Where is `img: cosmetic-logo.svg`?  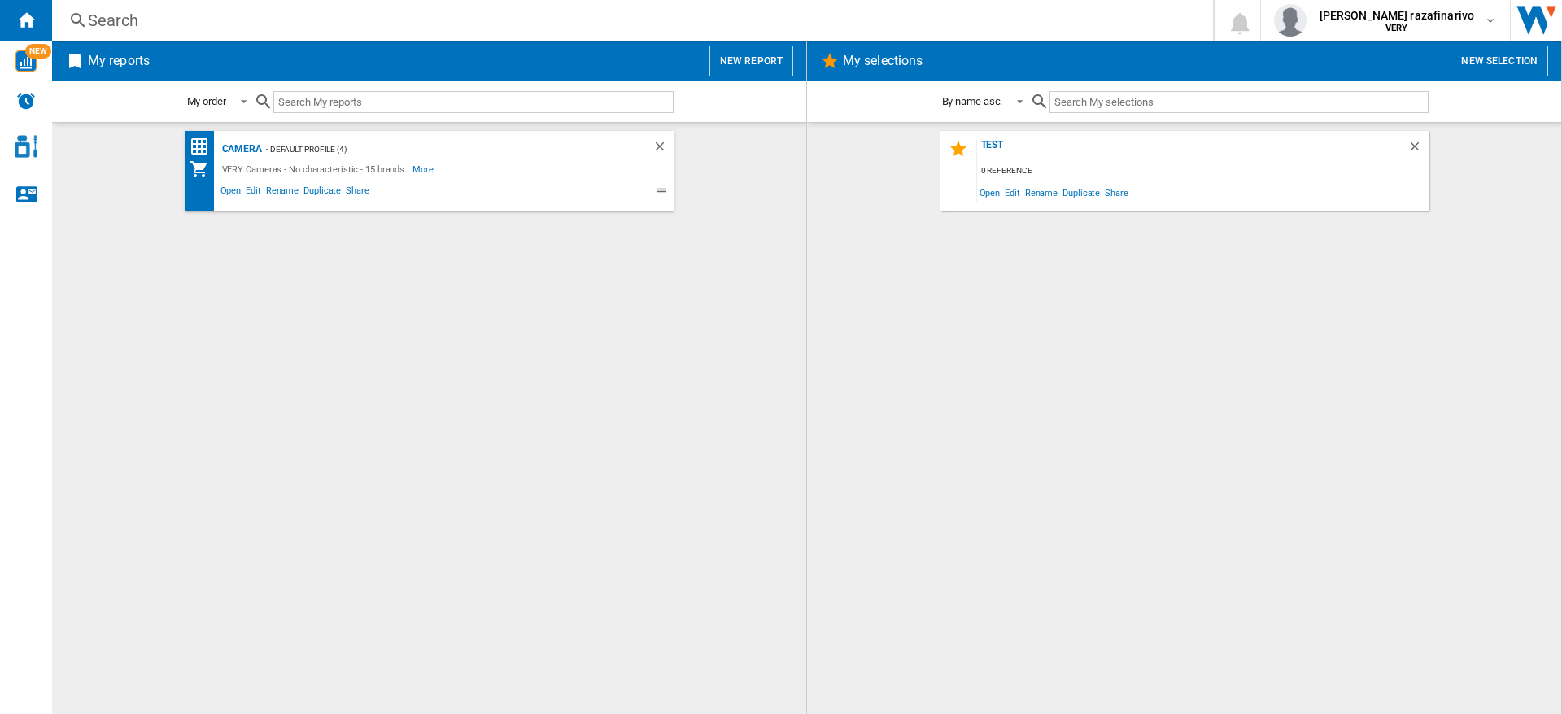
img: cosmetic-logo.svg is located at coordinates (26, 146).